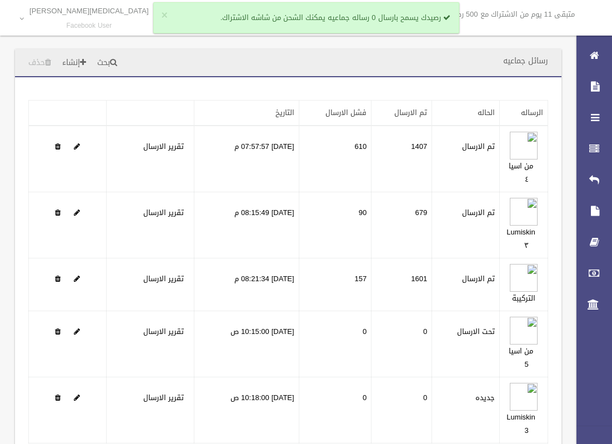  Describe the element at coordinates (524, 397) in the screenshot. I see `img: 638943563361278963.mp4` at that location.